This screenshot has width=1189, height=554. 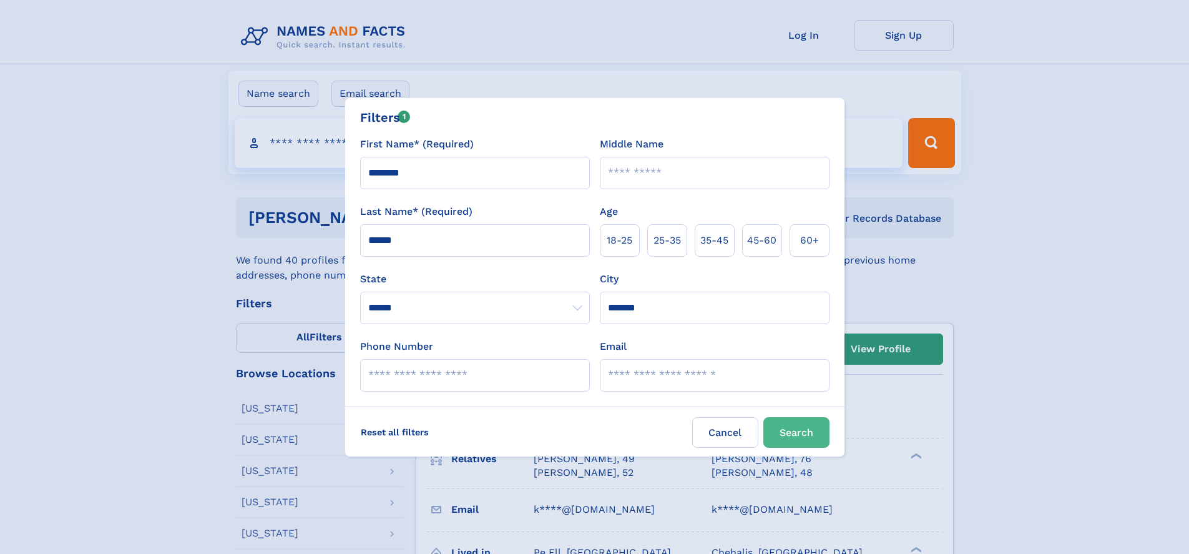 I want to click on label: Phone Number, so click(x=396, y=346).